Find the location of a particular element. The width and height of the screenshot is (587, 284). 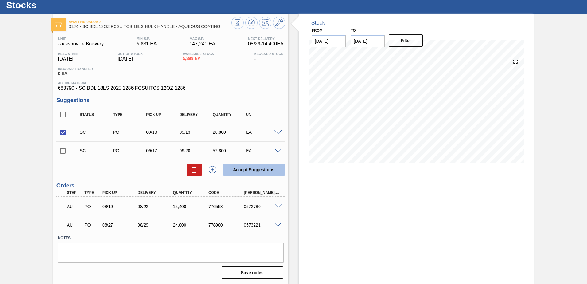

div: Step is located at coordinates (75, 193).